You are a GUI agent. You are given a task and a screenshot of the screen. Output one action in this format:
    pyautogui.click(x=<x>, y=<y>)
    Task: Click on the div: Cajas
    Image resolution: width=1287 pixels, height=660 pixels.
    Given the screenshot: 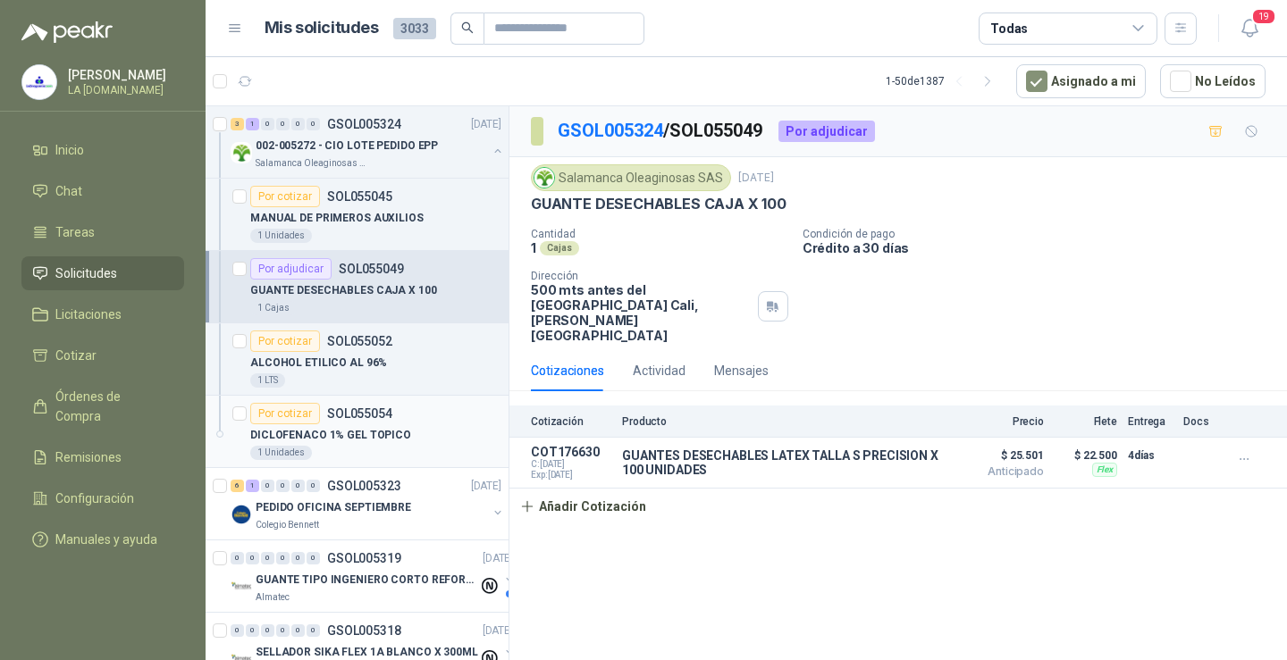 What is the action you would take?
    pyautogui.click(x=559, y=248)
    